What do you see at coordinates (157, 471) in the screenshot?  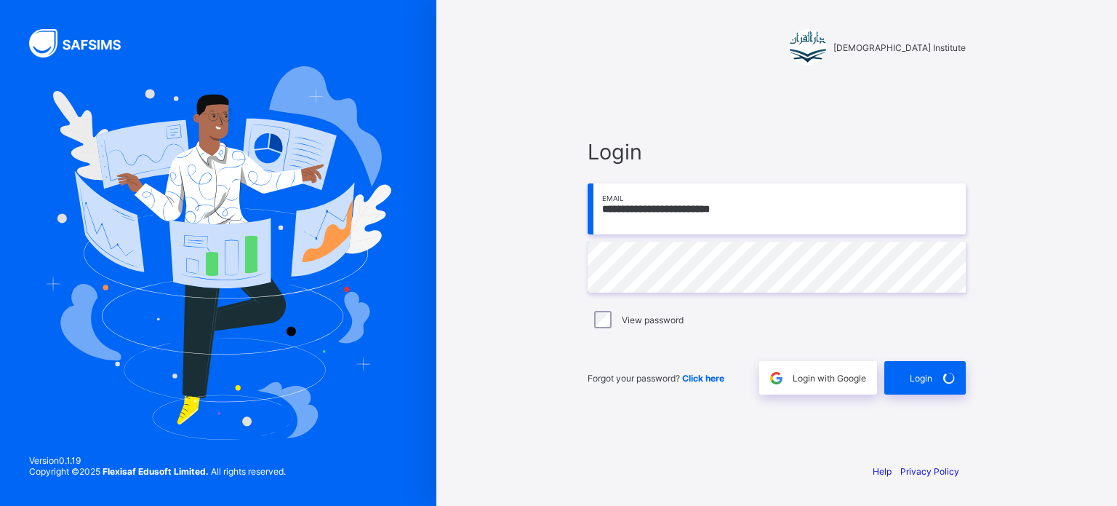 I see `span: Copyright © 2025 All rights reserved.` at bounding box center [157, 471].